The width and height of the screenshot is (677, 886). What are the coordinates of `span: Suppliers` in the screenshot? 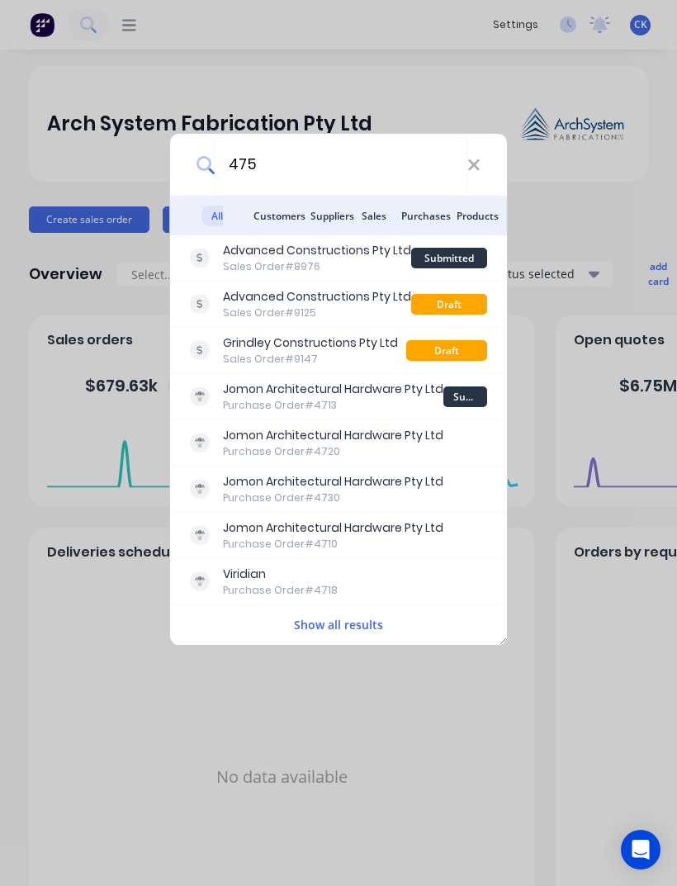 It's located at (332, 216).